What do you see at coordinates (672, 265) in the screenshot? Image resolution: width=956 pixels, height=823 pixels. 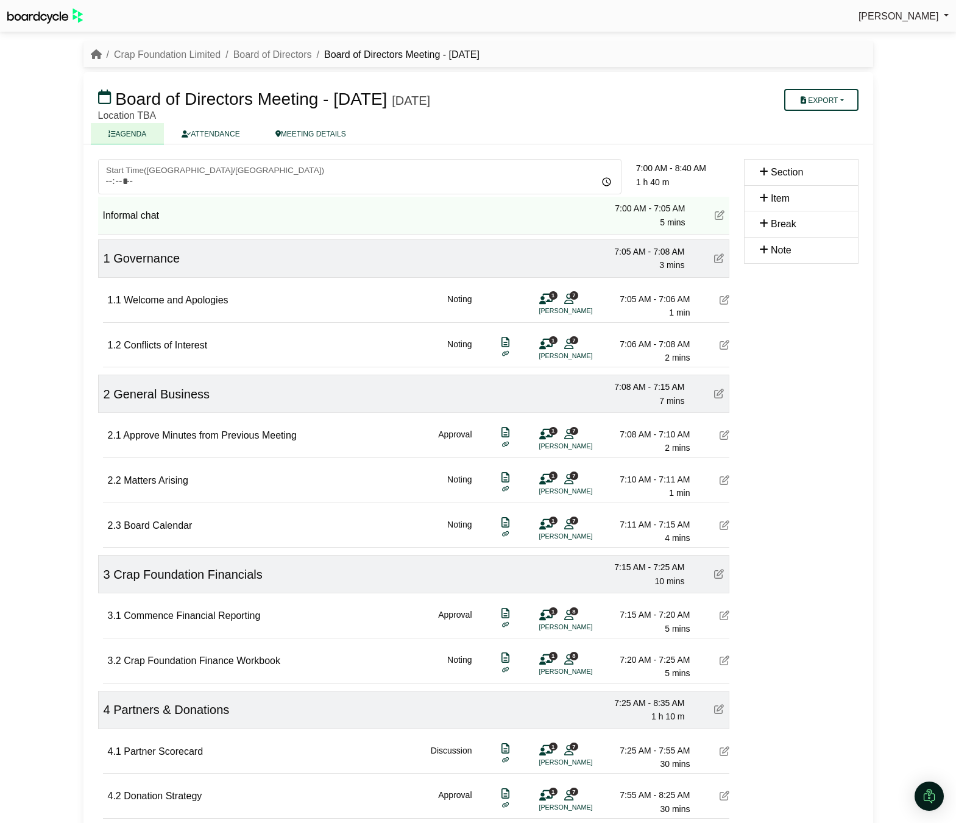 I see `span: 3 mins` at bounding box center [672, 265].